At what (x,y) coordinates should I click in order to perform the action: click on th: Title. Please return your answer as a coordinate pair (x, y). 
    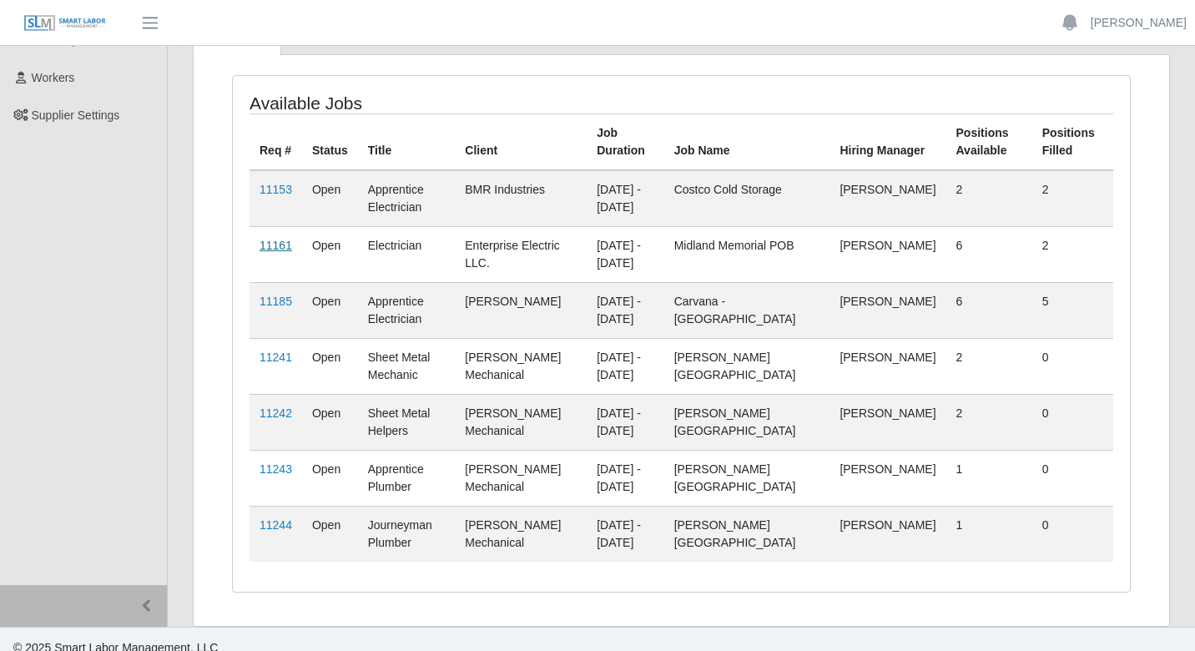
    Looking at the image, I should click on (406, 142).